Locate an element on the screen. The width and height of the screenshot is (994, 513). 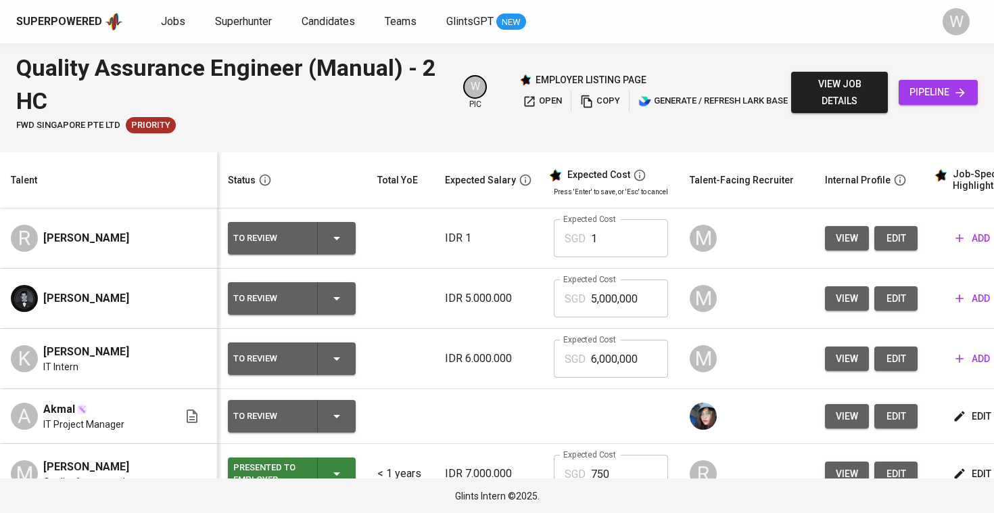
span: copy is located at coordinates (600, 101).